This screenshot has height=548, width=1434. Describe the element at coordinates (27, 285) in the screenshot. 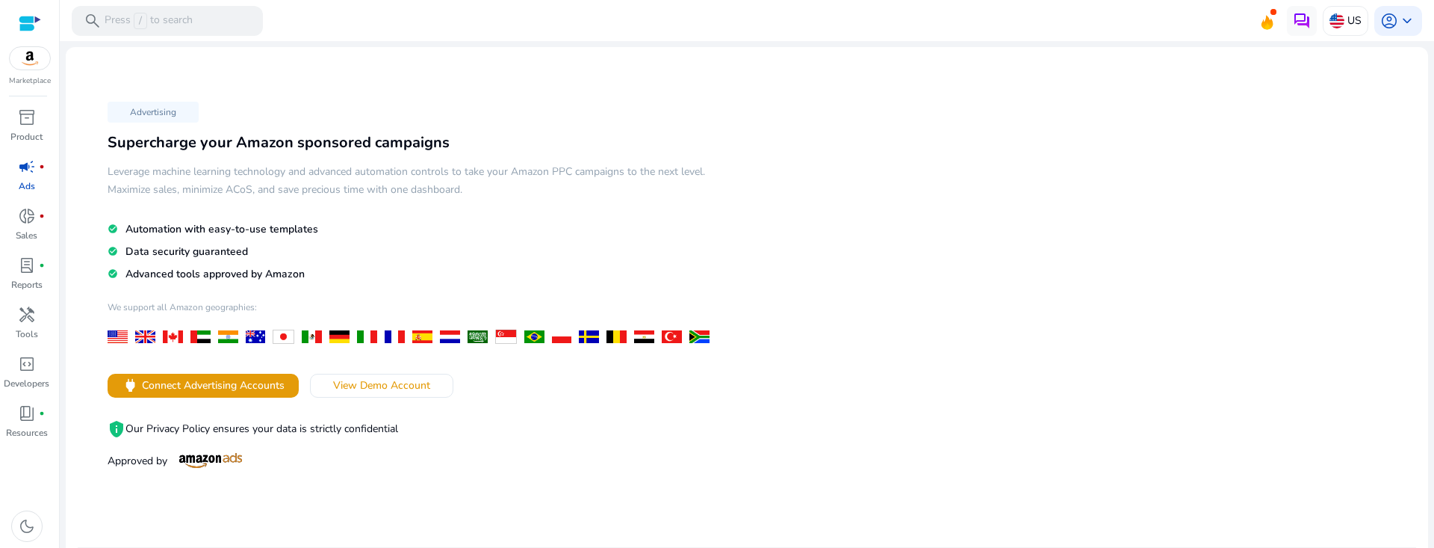

I see `p: Reports` at that location.